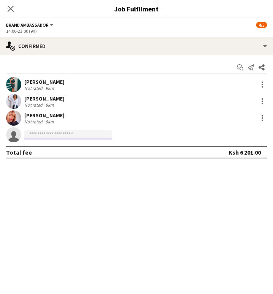 This screenshot has height=294, width=273. What do you see at coordinates (19, 152) in the screenshot?
I see `div: Total fee` at bounding box center [19, 152].